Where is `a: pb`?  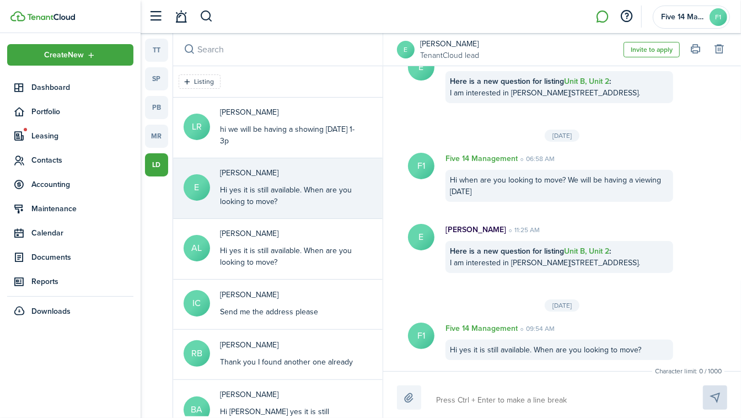 a: pb is located at coordinates (157, 107).